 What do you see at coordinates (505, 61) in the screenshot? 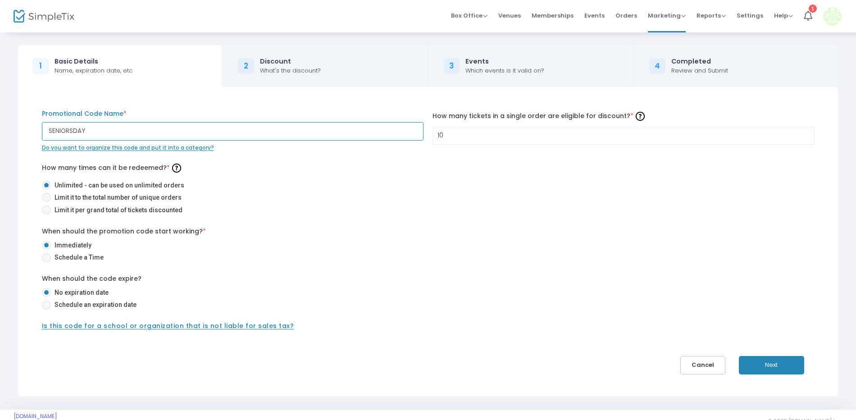
I see `div: Events` at bounding box center [505, 61].